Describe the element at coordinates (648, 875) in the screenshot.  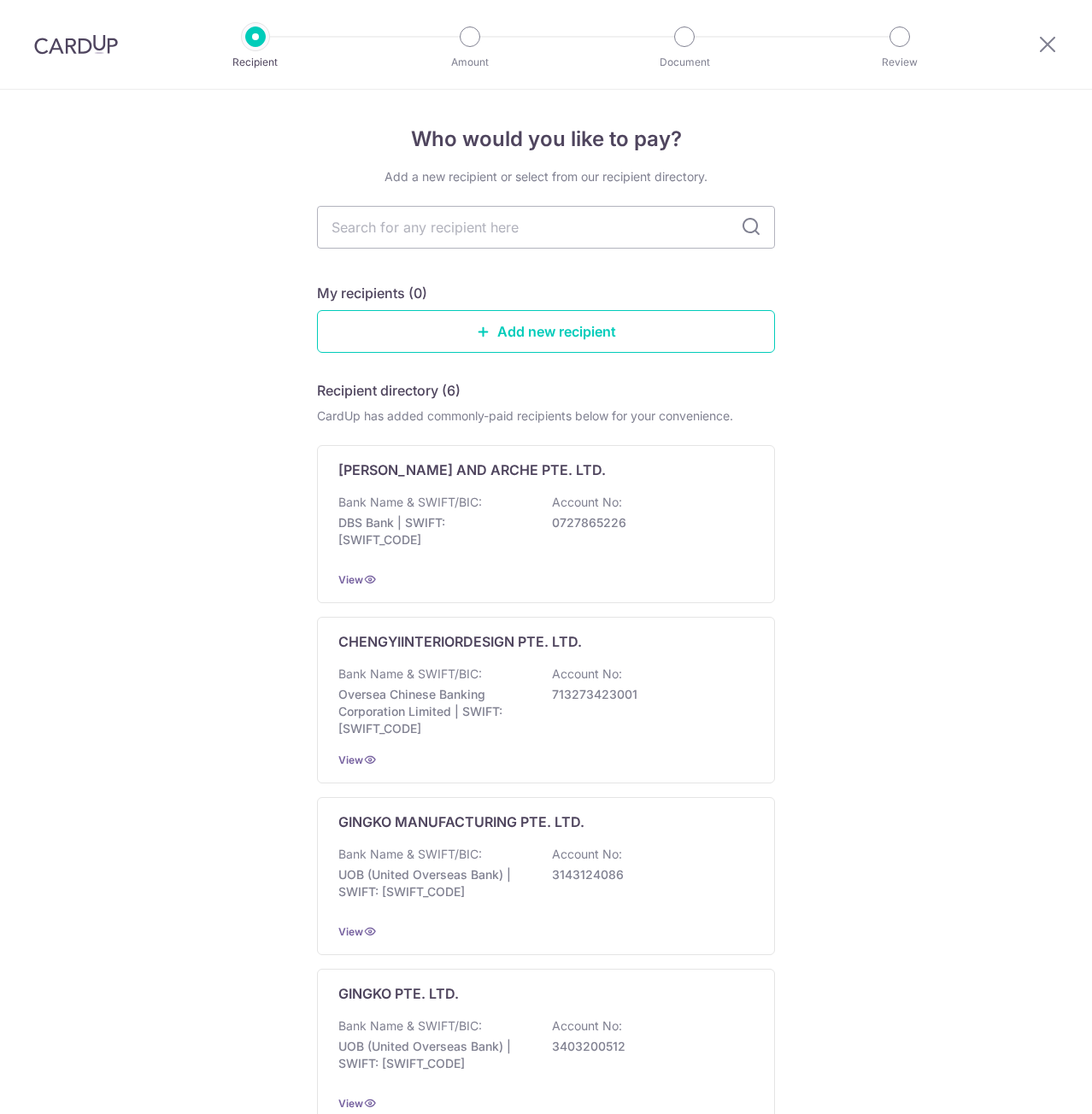
I see `p: 3143124086` at that location.